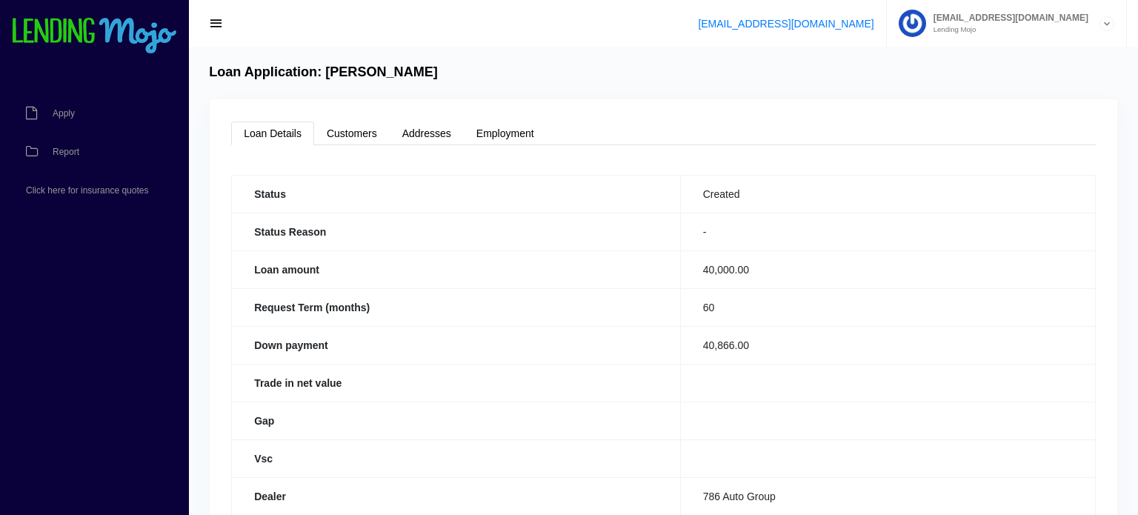 This screenshot has width=1138, height=515. I want to click on span: Click here for insurance quotes, so click(87, 190).